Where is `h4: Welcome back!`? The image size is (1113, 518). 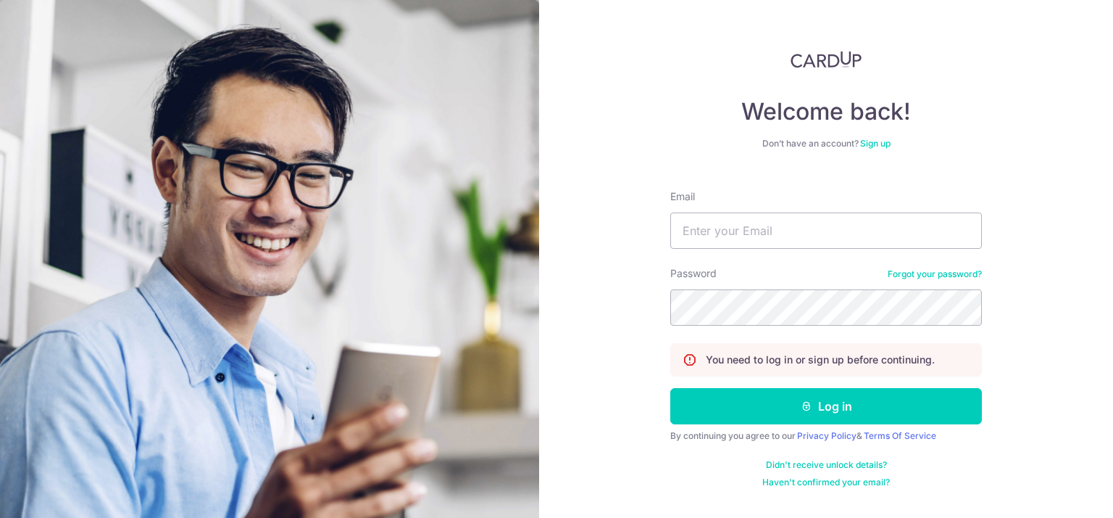 h4: Welcome back! is located at coordinates (826, 112).